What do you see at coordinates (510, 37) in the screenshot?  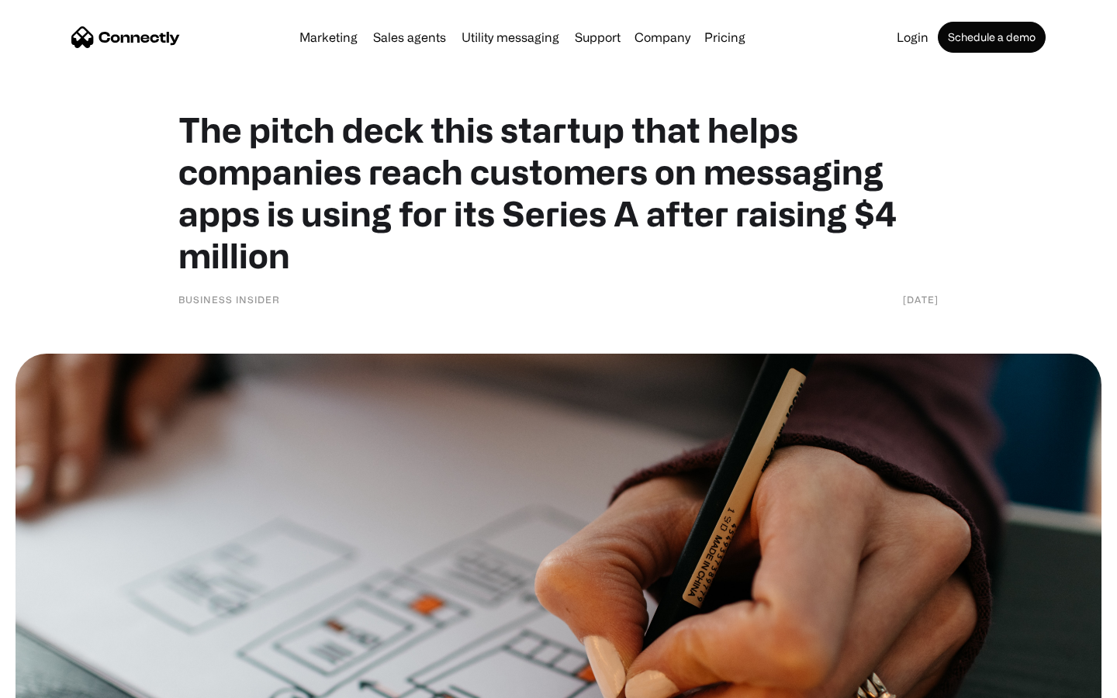 I see `a: Utility messaging` at bounding box center [510, 37].